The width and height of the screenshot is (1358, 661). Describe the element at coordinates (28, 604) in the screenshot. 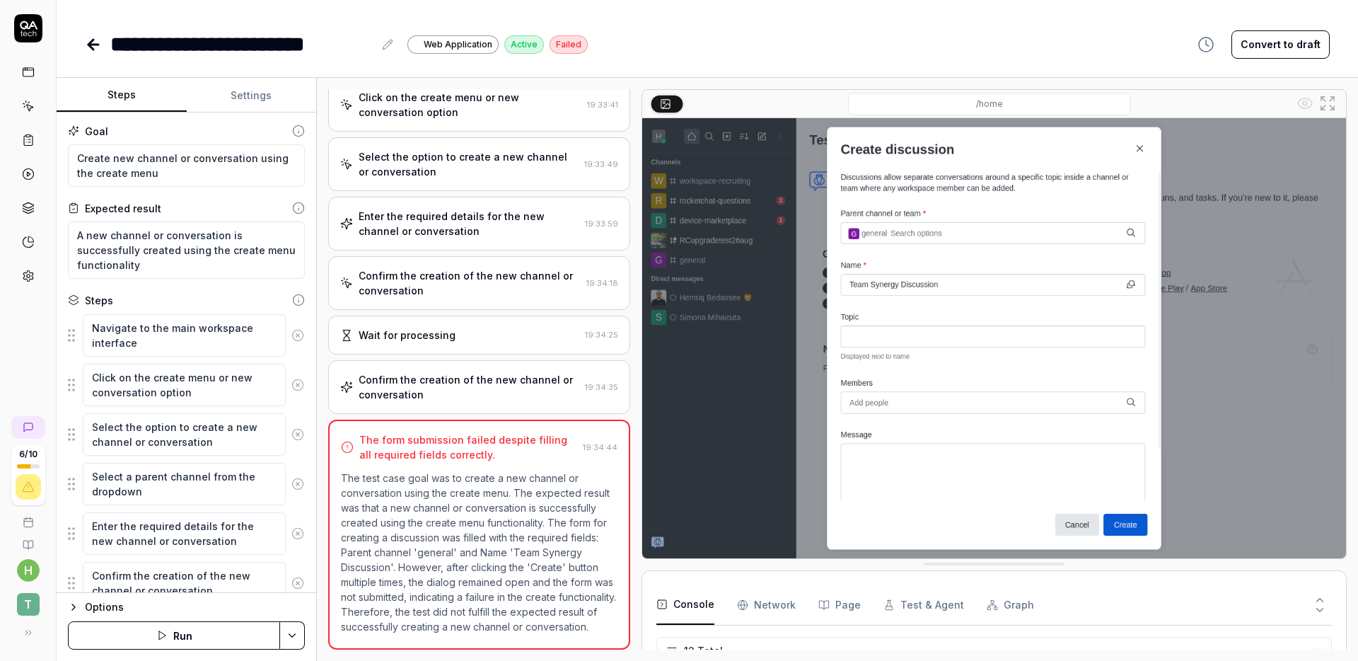

I see `span: T` at that location.